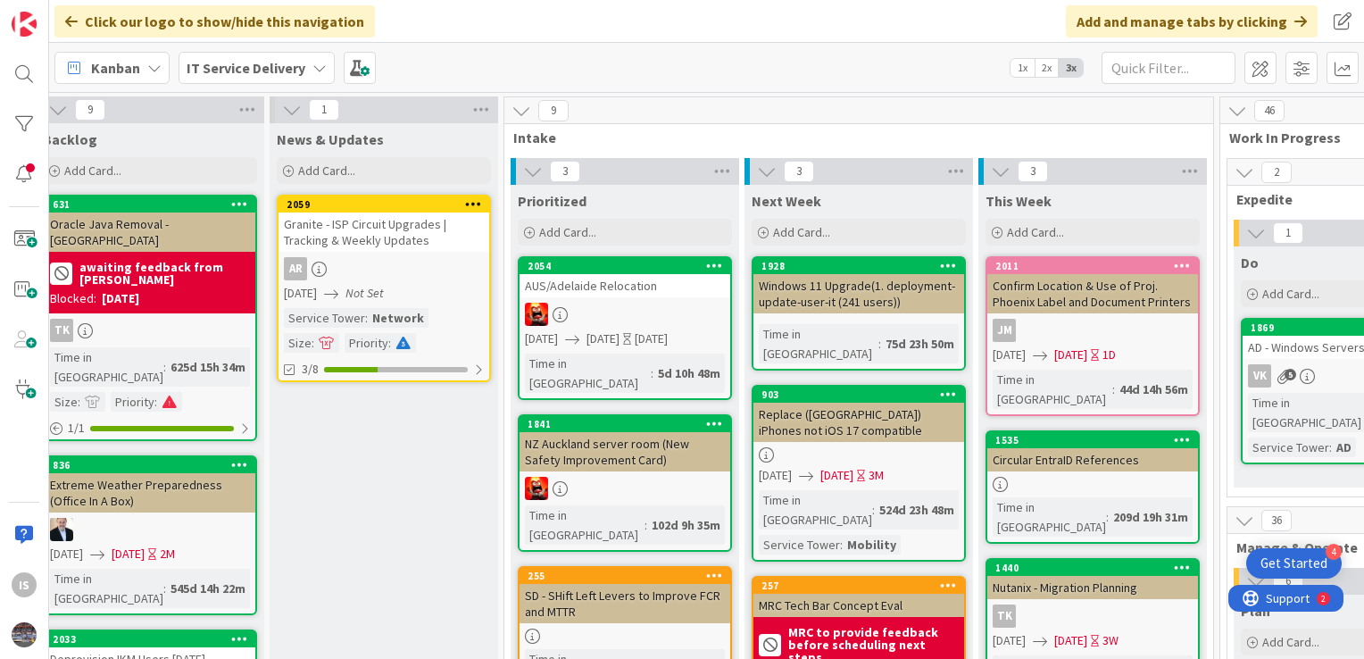  What do you see at coordinates (685, 525) in the screenshot?
I see `div: 102d 9h 35m` at bounding box center [685, 525].